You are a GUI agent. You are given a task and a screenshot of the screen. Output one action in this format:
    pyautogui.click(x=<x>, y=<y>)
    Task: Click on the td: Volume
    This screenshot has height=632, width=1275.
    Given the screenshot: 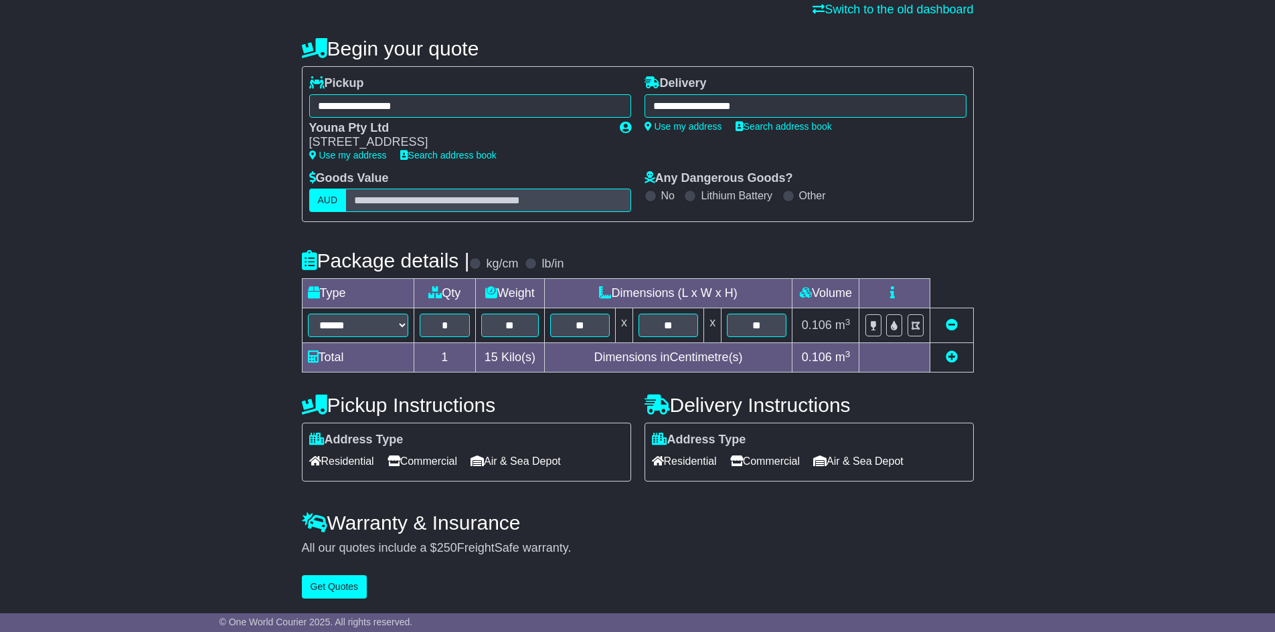 What is the action you would take?
    pyautogui.click(x=826, y=294)
    